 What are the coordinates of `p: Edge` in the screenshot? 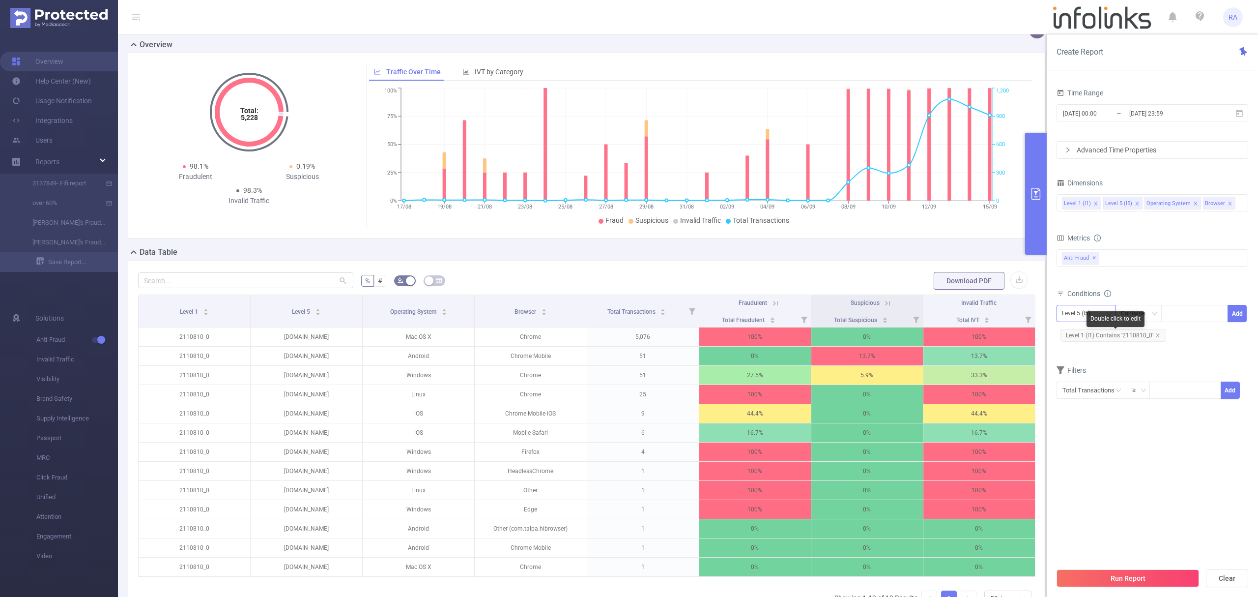 It's located at (530, 509).